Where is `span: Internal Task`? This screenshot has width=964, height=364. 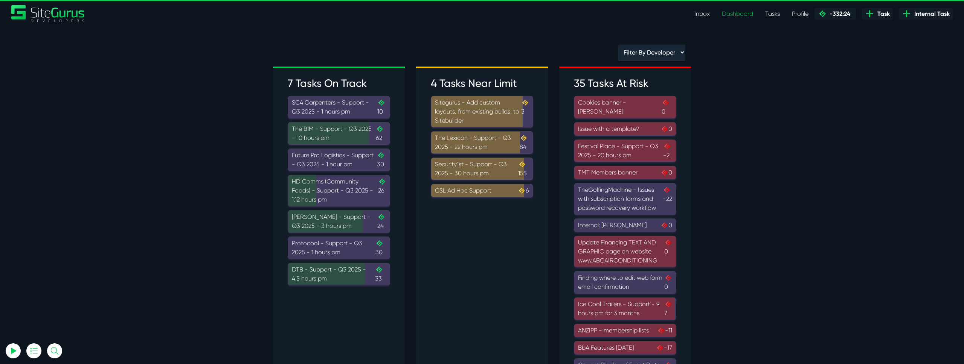
span: Internal Task is located at coordinates (930, 14).